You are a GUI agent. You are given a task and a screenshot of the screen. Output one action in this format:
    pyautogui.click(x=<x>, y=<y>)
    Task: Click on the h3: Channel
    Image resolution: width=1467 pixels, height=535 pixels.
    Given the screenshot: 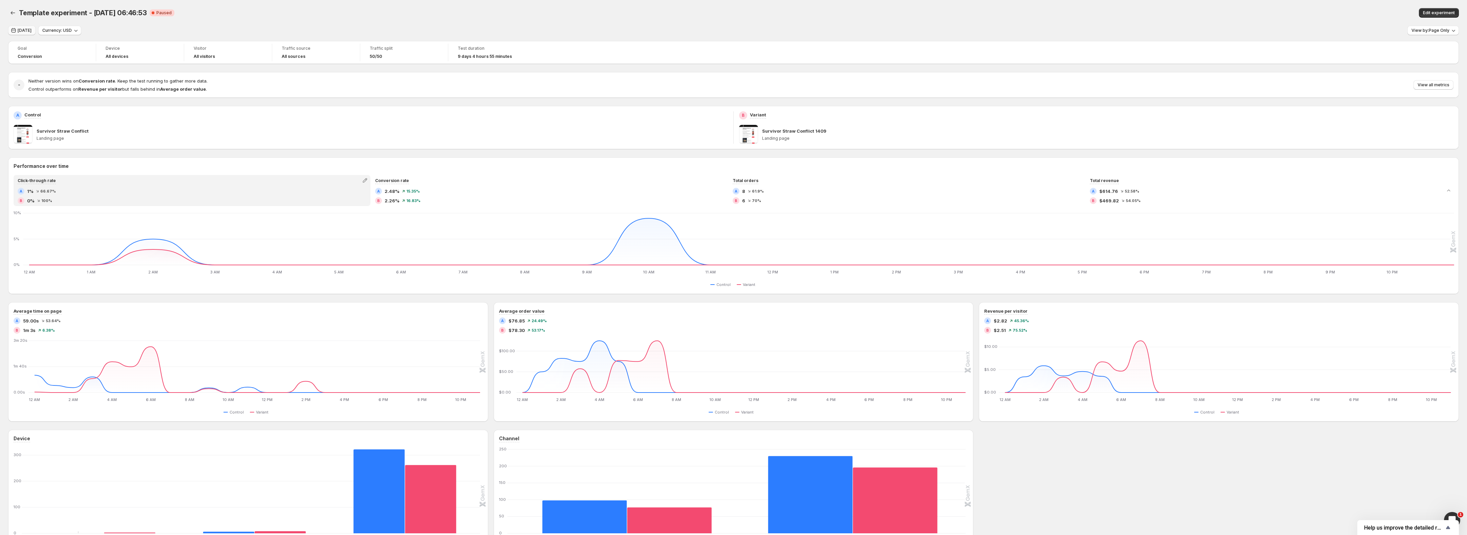 What is the action you would take?
    pyautogui.click(x=509, y=439)
    